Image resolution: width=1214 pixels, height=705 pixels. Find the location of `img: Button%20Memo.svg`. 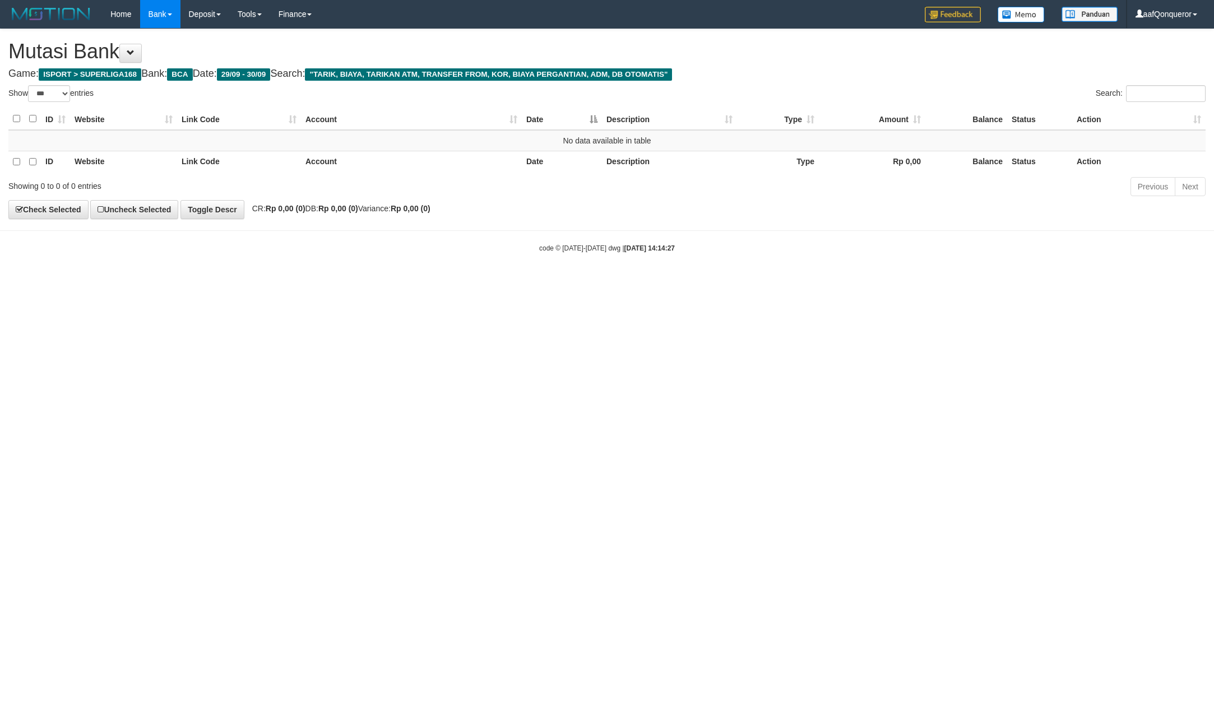

img: Button%20Memo.svg is located at coordinates (1021, 15).